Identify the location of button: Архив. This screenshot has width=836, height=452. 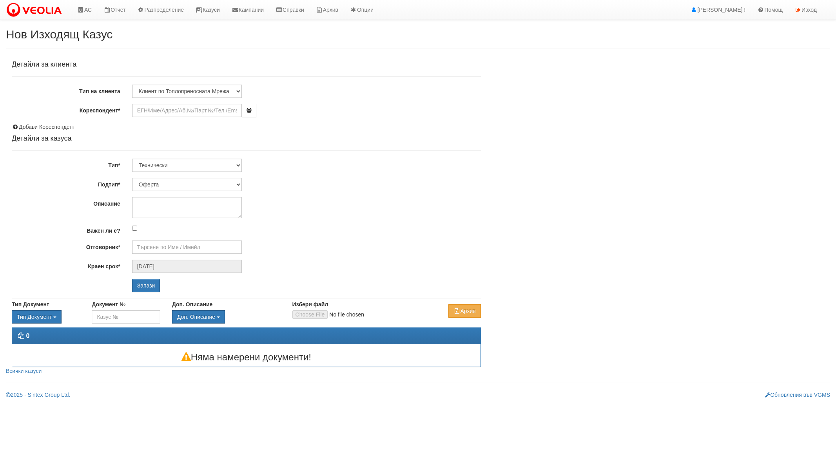
(464, 311).